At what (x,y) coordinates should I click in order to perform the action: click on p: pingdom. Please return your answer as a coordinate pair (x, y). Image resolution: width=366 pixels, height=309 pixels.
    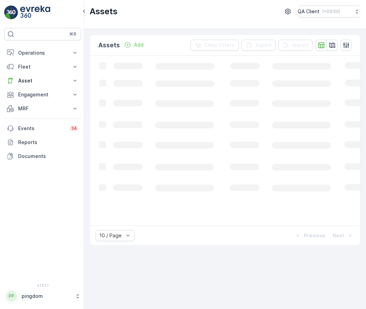
    Looking at the image, I should click on (46, 296).